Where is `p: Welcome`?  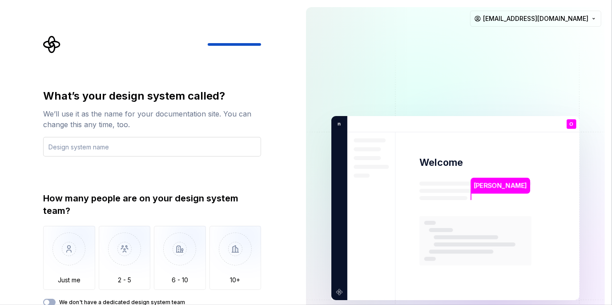 p: Welcome is located at coordinates (441, 162).